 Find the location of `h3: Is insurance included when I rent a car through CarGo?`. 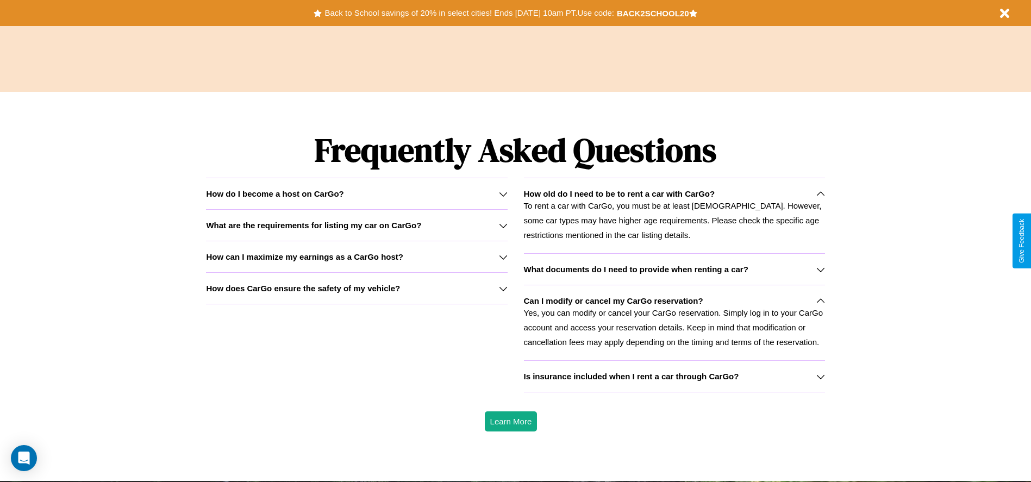

h3: Is insurance included when I rent a car through CarGo? is located at coordinates (631, 376).